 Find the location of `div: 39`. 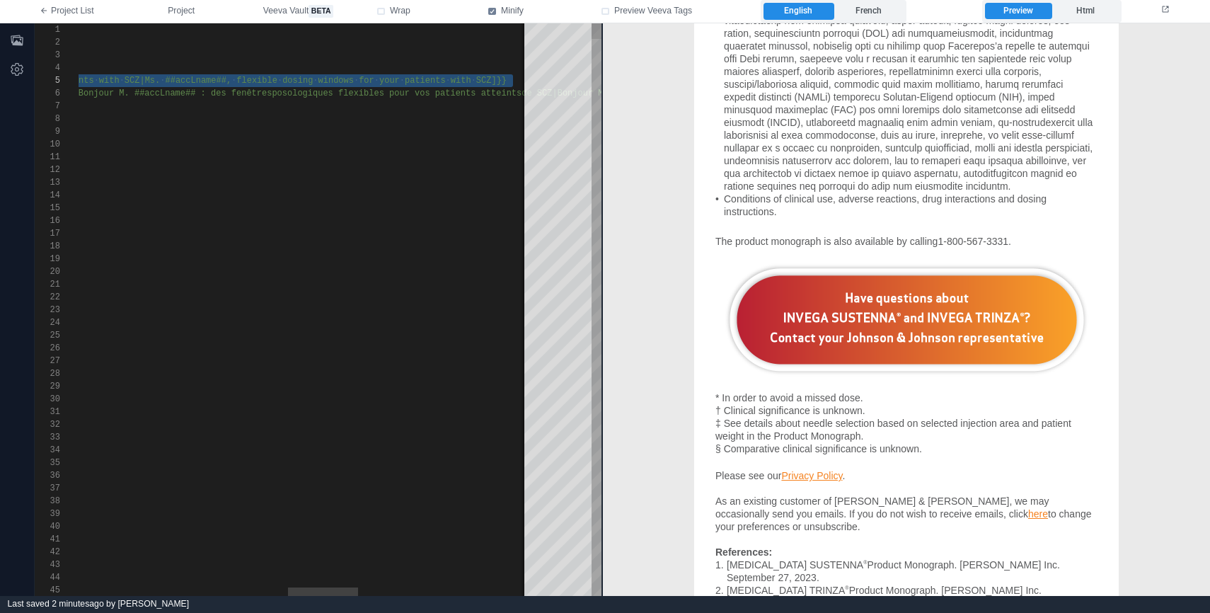

div: 39 is located at coordinates (47, 514).